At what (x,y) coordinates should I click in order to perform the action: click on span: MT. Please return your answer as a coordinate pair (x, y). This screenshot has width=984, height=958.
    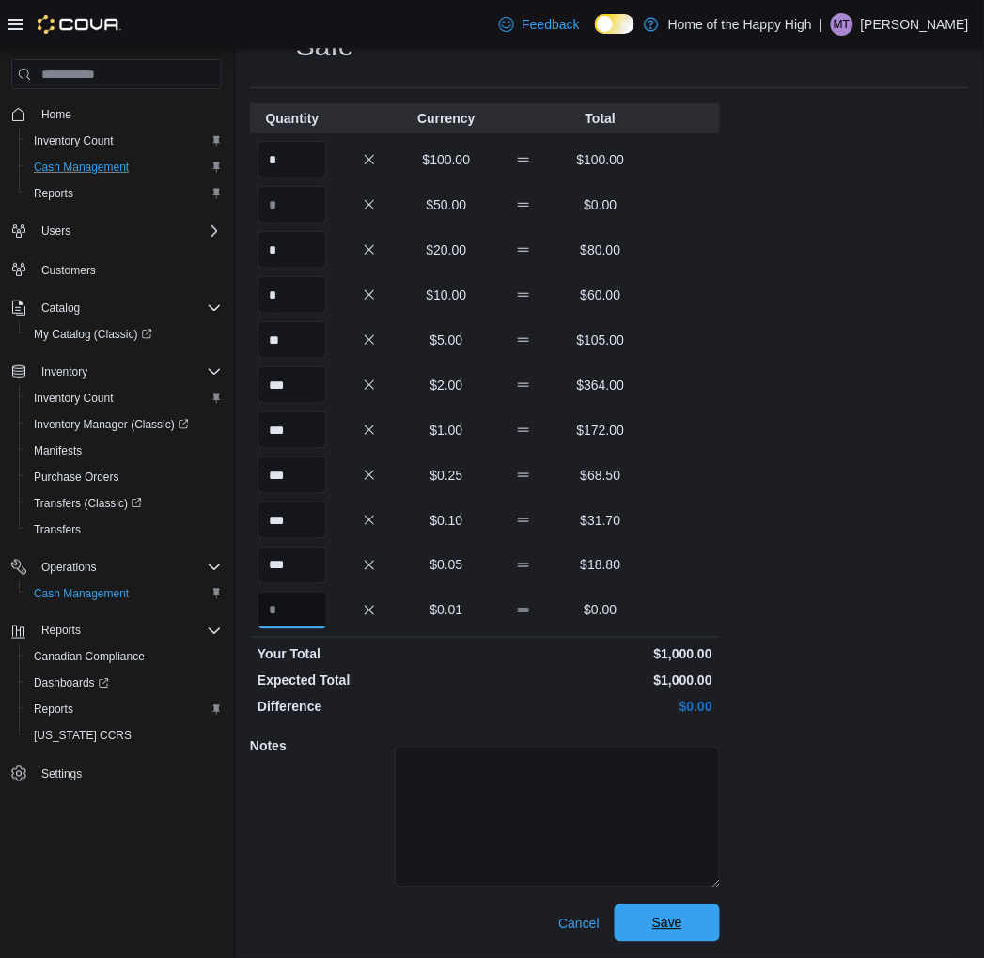
    Looking at the image, I should click on (841, 24).